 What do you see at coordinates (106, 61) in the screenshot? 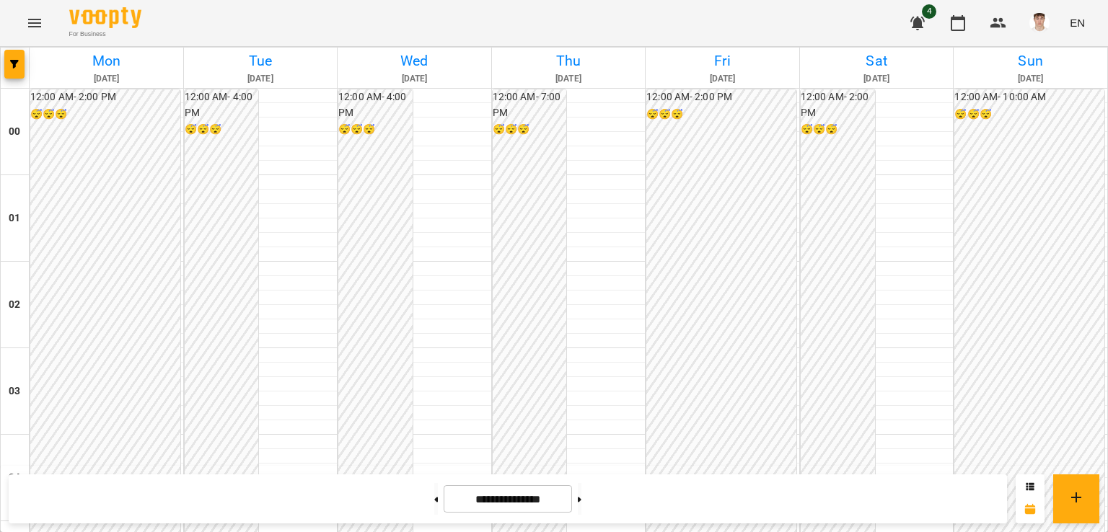
I see `h6: Mon` at bounding box center [106, 61].